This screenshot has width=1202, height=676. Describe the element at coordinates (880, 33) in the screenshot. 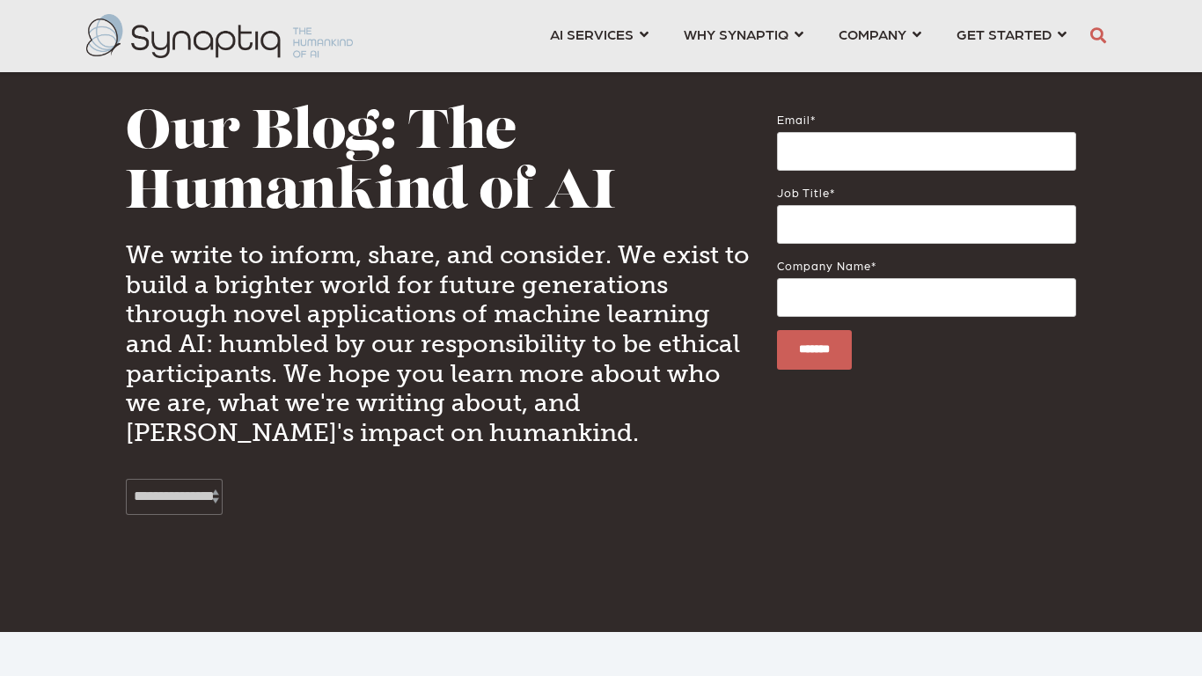

I see `a: COMPANY` at that location.